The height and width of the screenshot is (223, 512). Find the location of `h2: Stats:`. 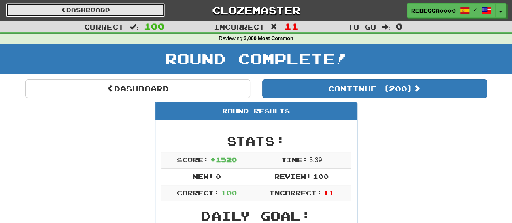

h2: Stats: is located at coordinates (256, 141).